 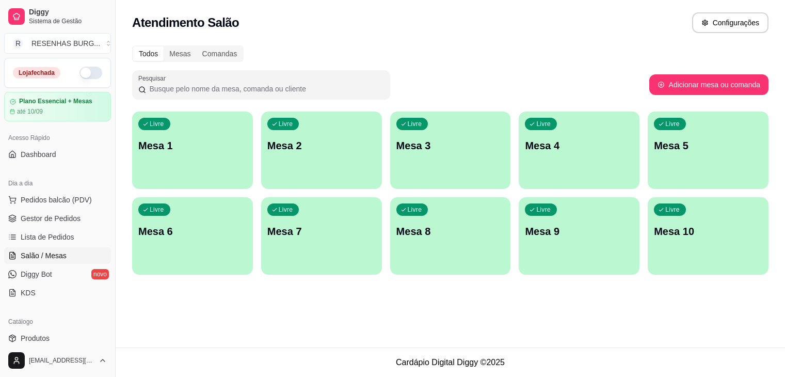 What do you see at coordinates (35, 338) in the screenshot?
I see `span: Produtos` at bounding box center [35, 338].